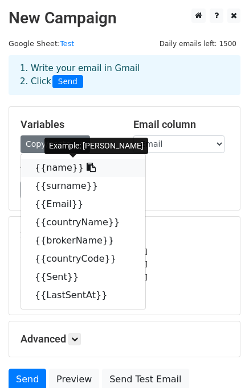 Image resolution: width=249 pixels, height=388 pixels. What do you see at coordinates (124, 339) in the screenshot?
I see `h5: Advanced` at bounding box center [124, 339].